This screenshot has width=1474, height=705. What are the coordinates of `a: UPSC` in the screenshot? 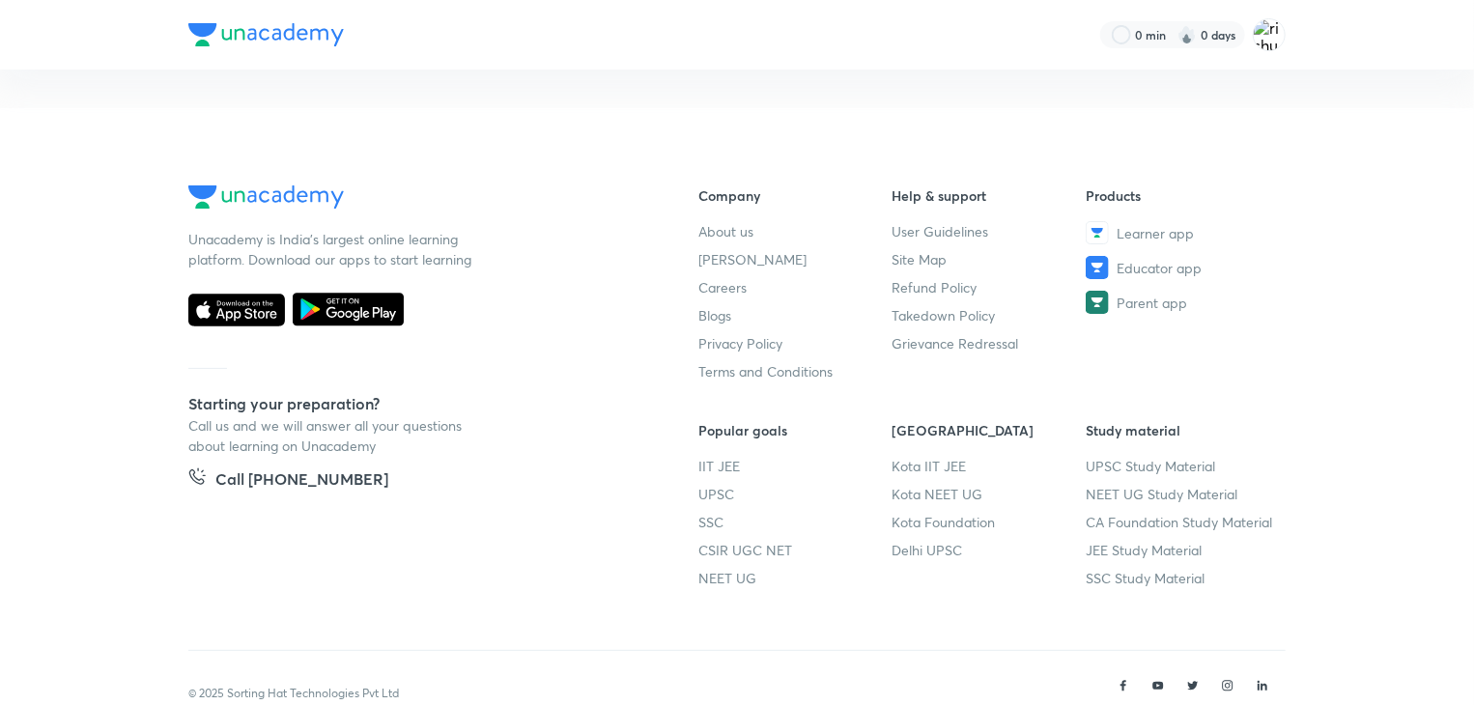 It's located at (795, 493).